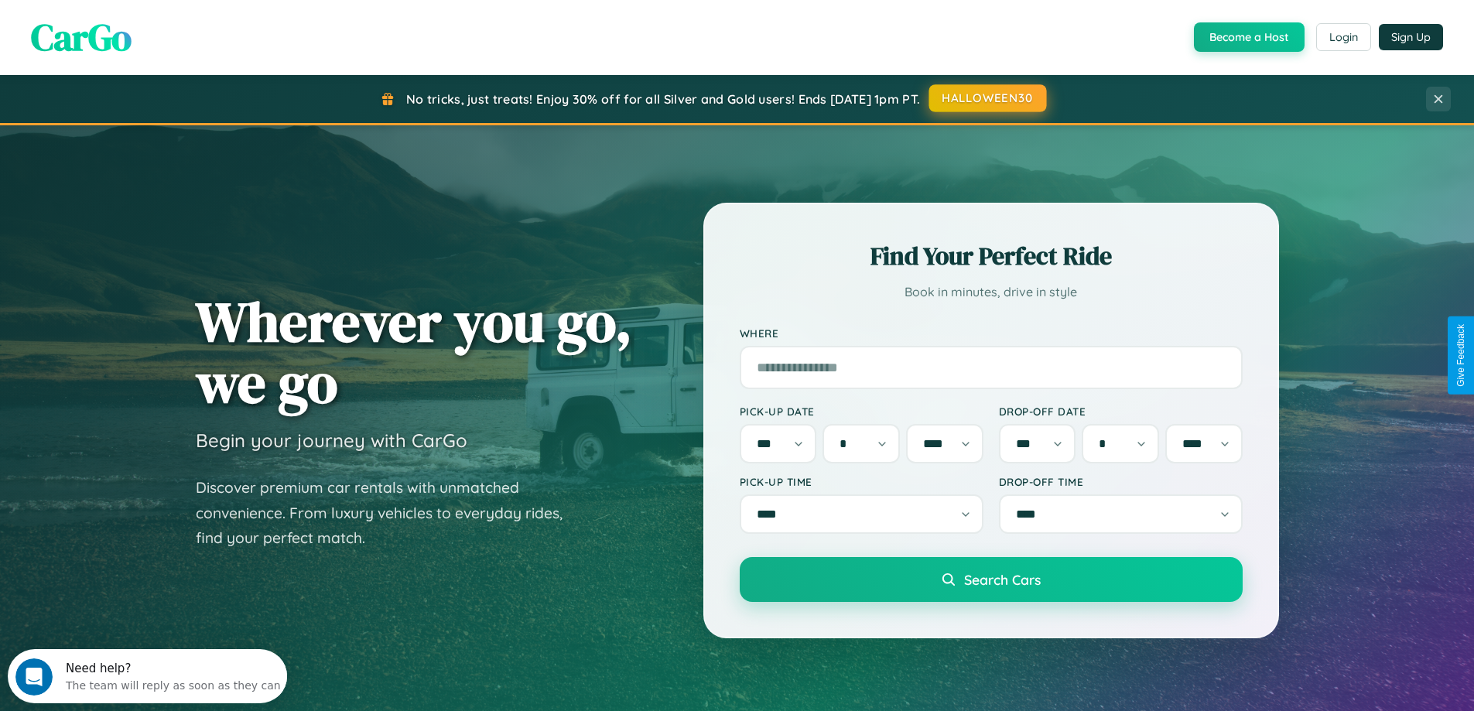 This screenshot has height=711, width=1474. What do you see at coordinates (414, 352) in the screenshot?
I see `h1: Wherever you go, we go` at bounding box center [414, 352].